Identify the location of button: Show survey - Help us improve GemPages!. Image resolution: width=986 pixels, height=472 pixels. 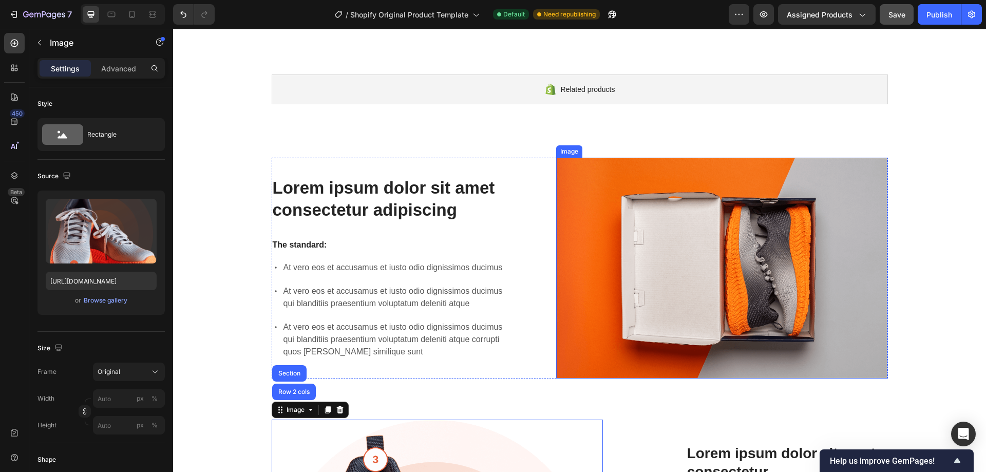
(897, 461).